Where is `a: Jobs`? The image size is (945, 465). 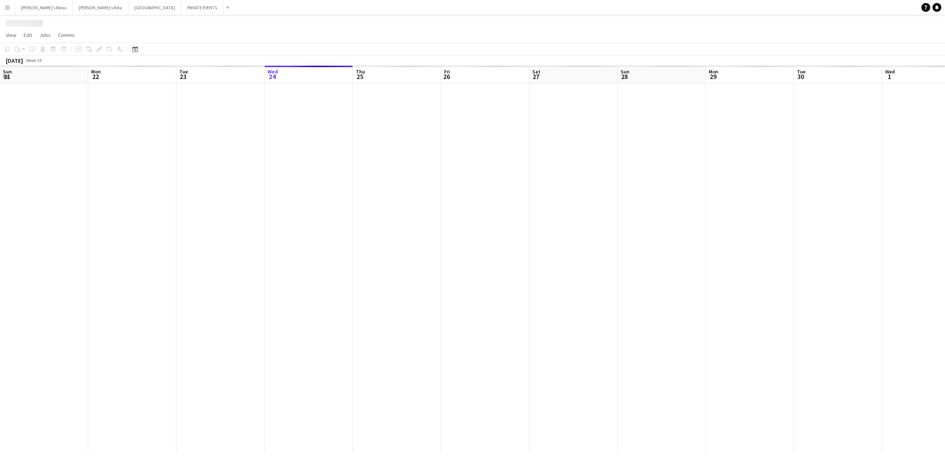
a: Jobs is located at coordinates (45, 35).